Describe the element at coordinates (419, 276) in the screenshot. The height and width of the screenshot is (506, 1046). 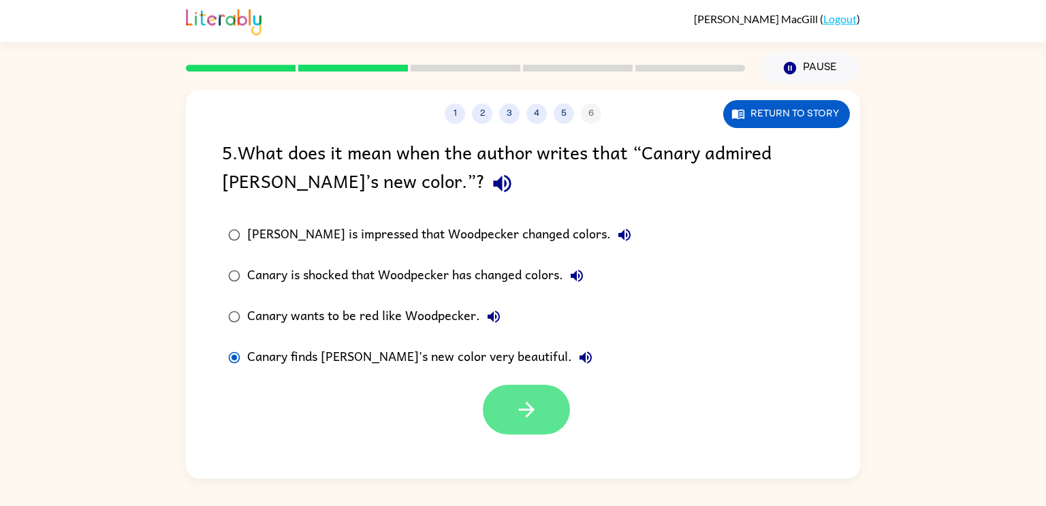
I see `div: Canary is shocked that Woodpecker has changed colors.` at that location.